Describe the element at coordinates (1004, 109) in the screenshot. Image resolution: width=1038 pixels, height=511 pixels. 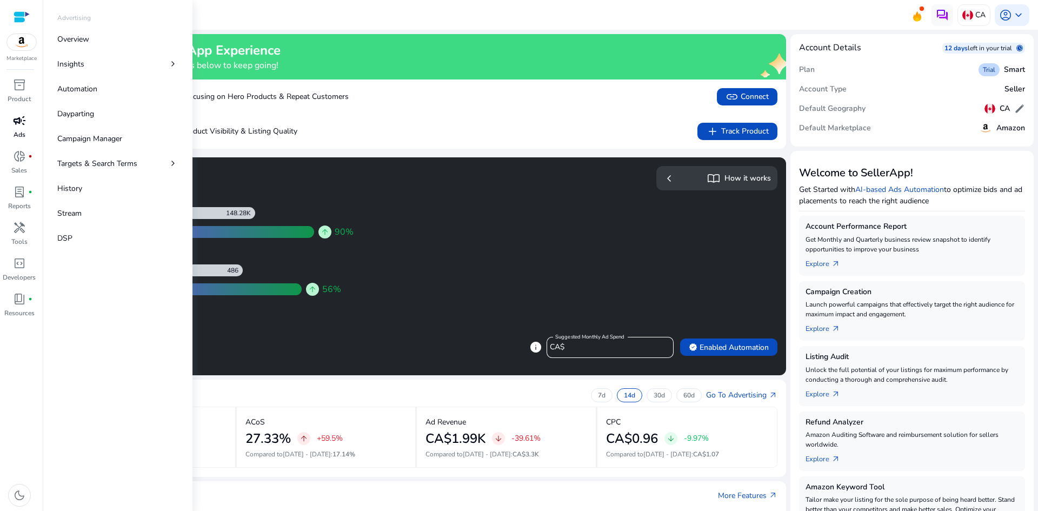
I see `h5: CA` at that location.